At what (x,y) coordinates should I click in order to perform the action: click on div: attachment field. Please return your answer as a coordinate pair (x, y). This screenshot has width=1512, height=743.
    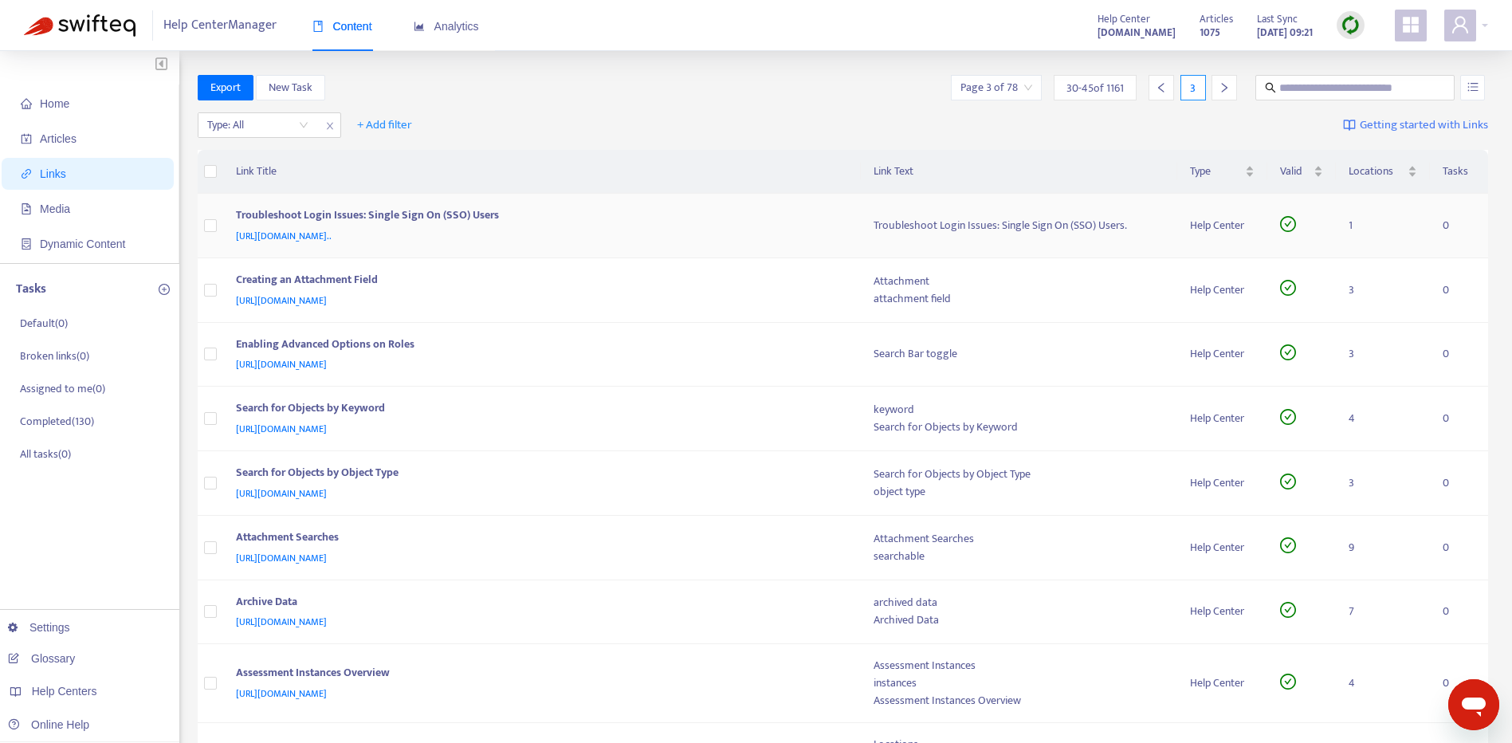
    Looking at the image, I should click on (1018, 299).